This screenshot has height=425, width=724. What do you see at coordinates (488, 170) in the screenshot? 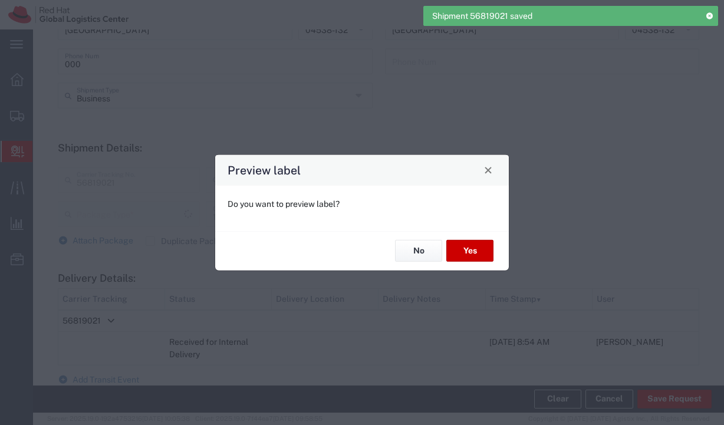
I see `button: Close` at bounding box center [488, 170].